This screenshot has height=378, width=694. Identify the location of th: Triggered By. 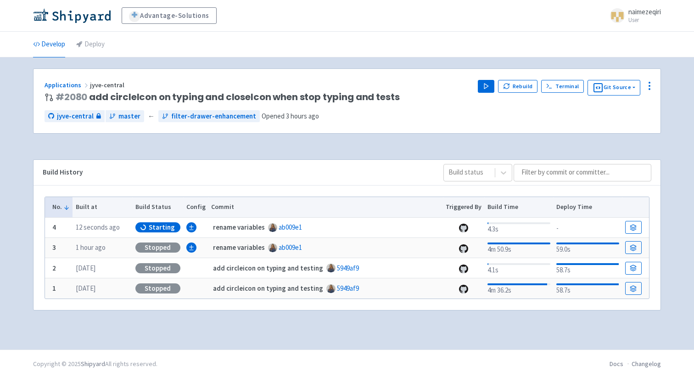
(464, 207).